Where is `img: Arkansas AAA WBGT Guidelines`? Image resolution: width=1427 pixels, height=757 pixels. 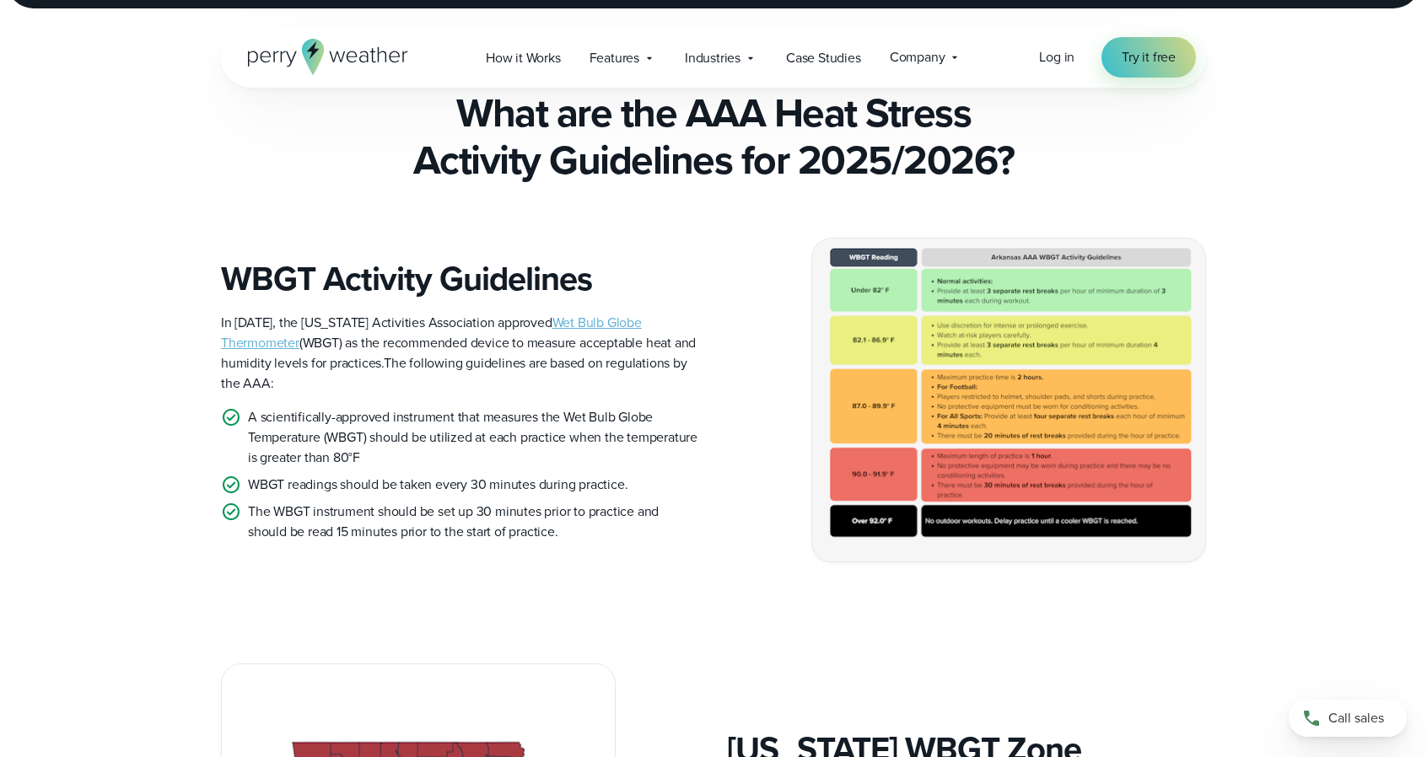
img: Arkansas AAA WBGT Guidelines is located at coordinates (1009, 400).